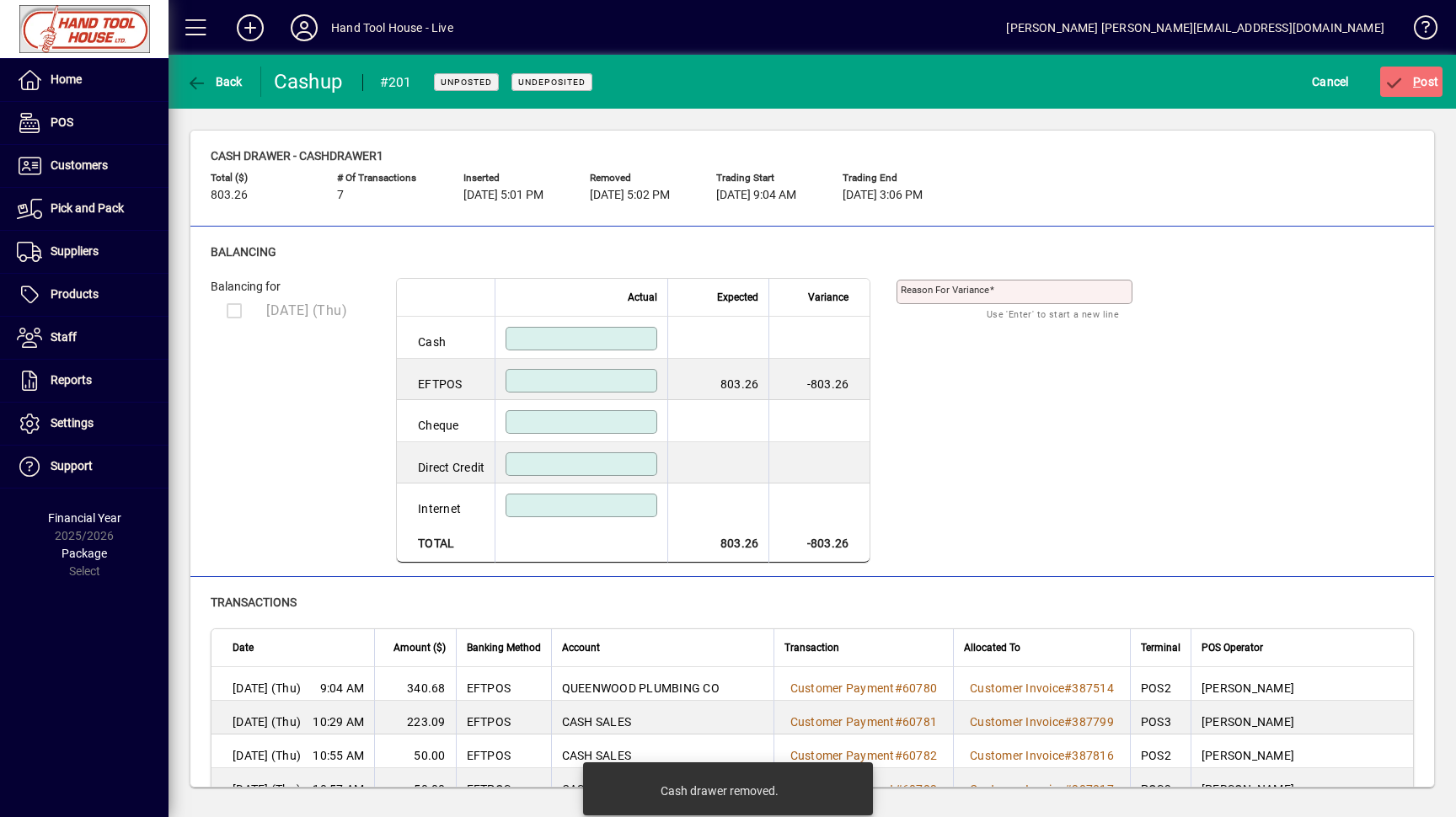 This screenshot has height=817, width=1456. I want to click on span: Support, so click(72, 466).